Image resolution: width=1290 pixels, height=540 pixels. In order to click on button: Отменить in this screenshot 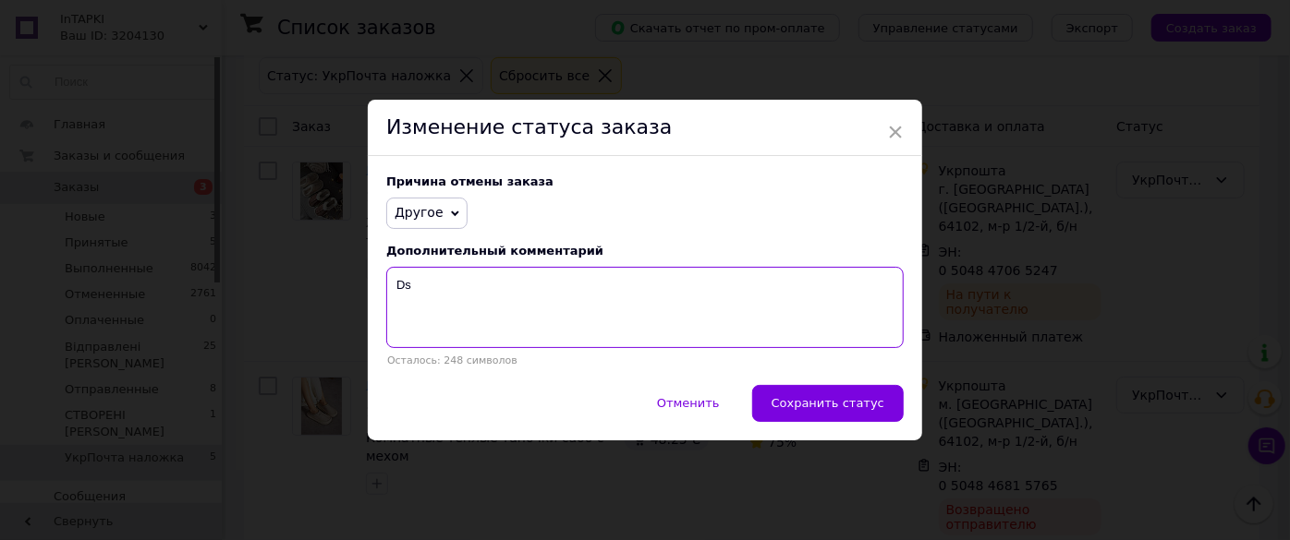, I will do `click(688, 404)`.